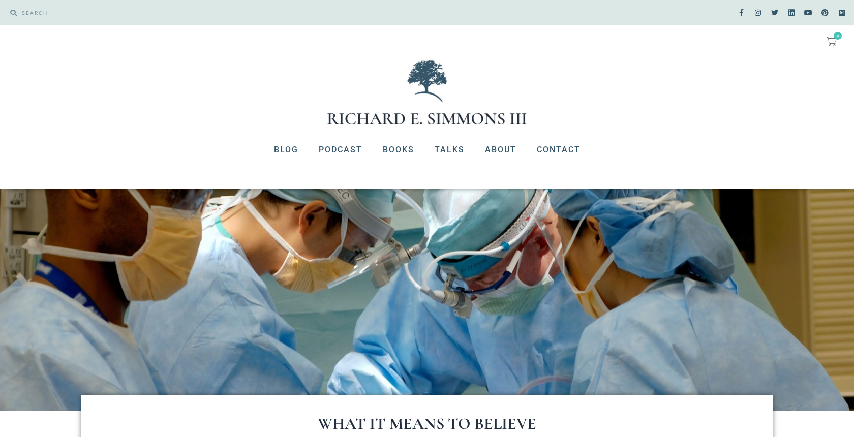 The width and height of the screenshot is (854, 437). What do you see at coordinates (219, 13) in the screenshot?
I see `input: SEARCH` at bounding box center [219, 13].